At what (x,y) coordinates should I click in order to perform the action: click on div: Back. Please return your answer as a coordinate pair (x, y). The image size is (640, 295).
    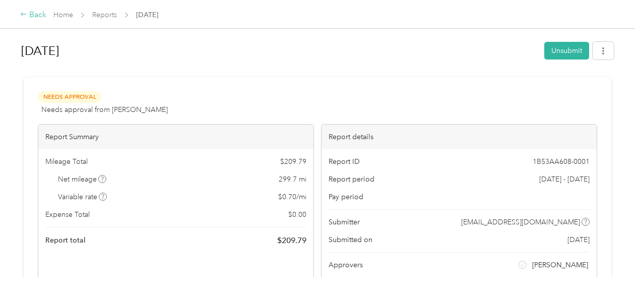
    Looking at the image, I should click on (33, 15).